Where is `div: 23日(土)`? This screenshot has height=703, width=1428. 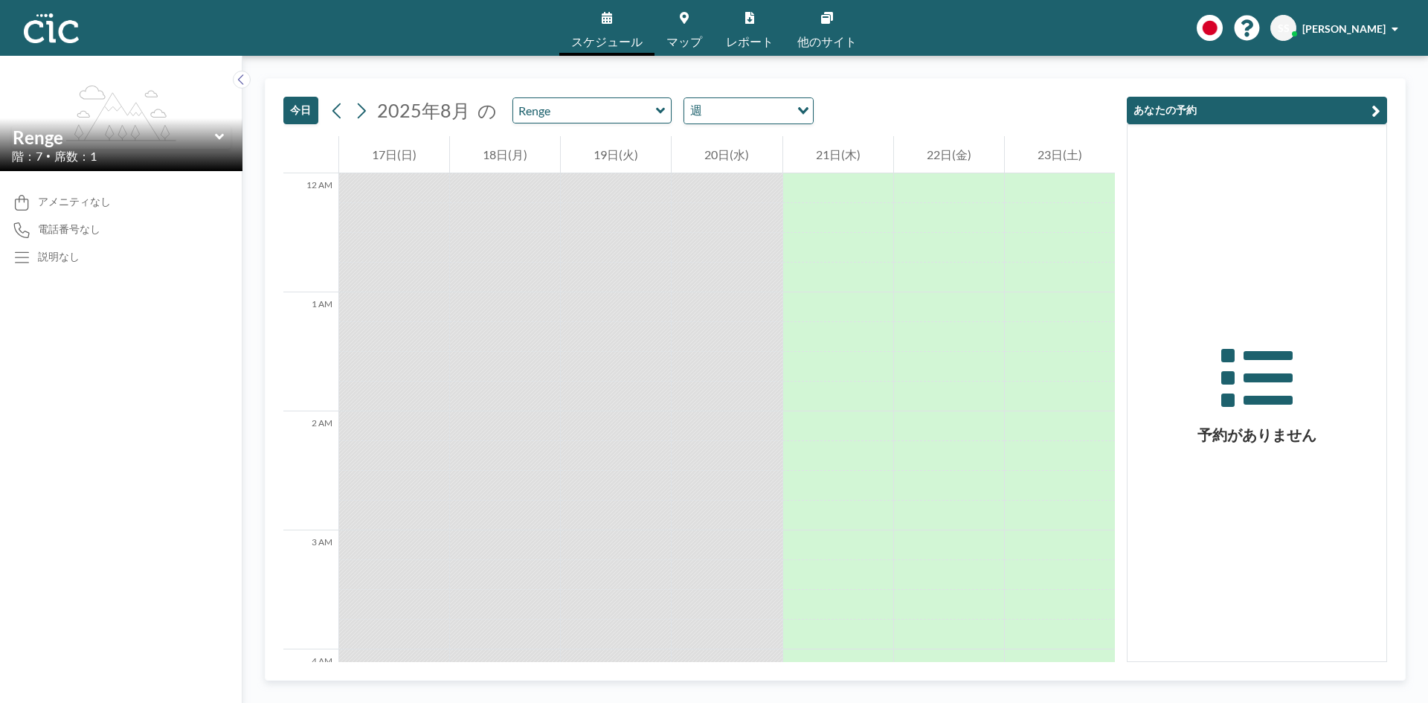
div: 23日(土) is located at coordinates (1059, 155).